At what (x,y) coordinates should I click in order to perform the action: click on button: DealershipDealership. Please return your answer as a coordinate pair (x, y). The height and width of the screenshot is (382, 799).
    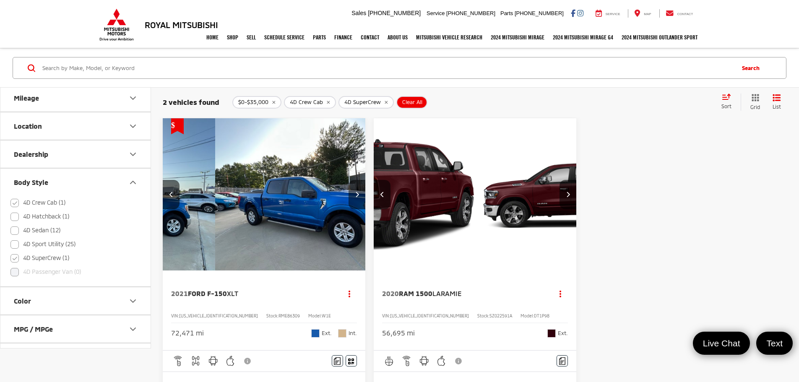
    Looking at the image, I should click on (76, 154).